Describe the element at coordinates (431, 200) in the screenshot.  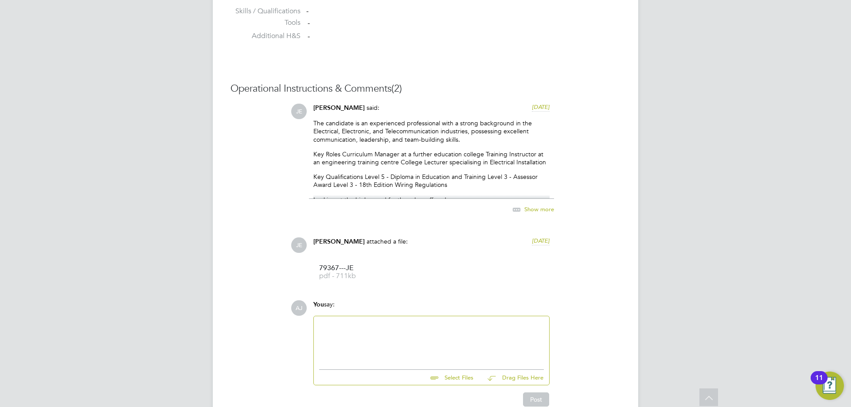
I see `p: Looking at the higher end for the salary offered` at that location.